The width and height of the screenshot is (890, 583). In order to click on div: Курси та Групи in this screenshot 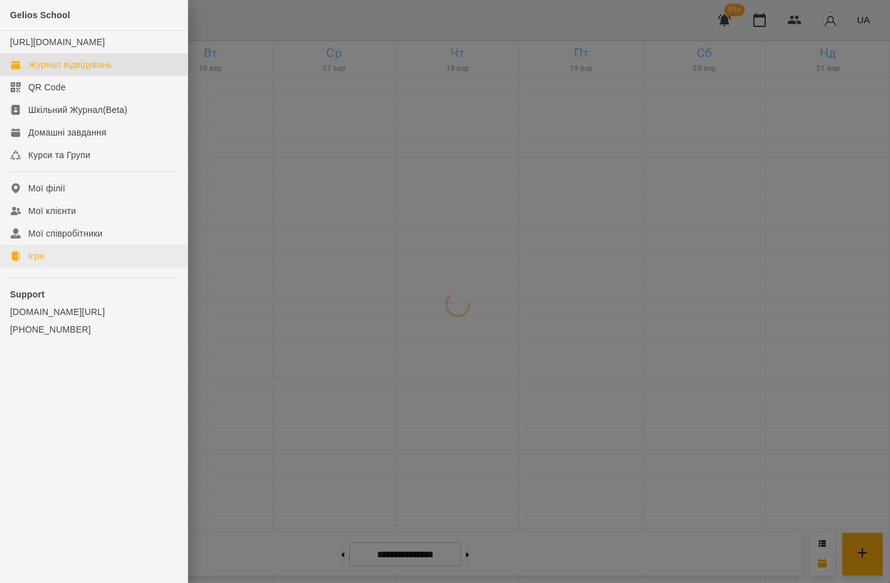, I will do `click(59, 155)`.